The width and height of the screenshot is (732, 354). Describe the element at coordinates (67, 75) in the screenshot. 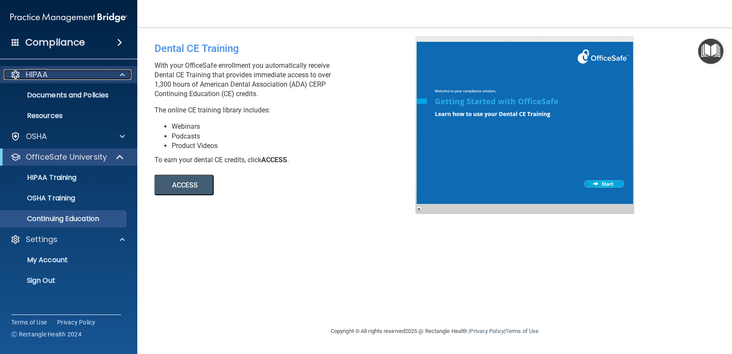

I see `a: HIPAA` at that location.